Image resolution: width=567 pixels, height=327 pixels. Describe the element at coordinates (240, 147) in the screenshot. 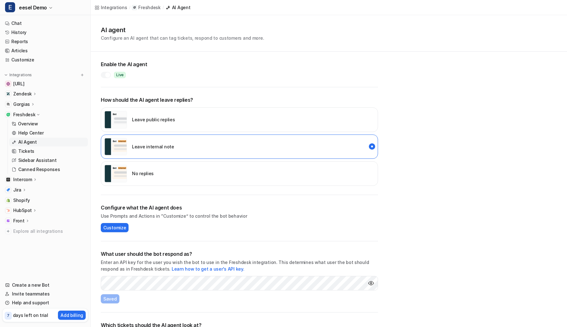

I see `div: internal_reply` at that location.